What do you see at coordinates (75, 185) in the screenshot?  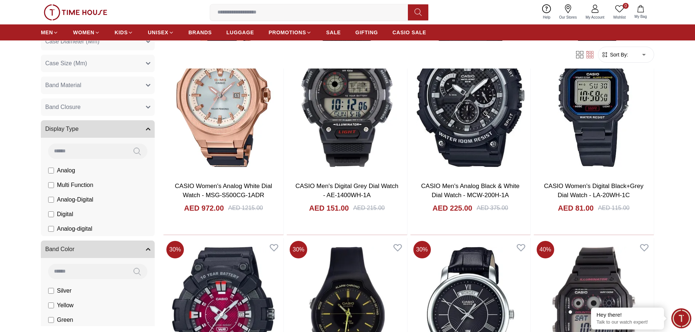 I see `span: Multi Function` at bounding box center [75, 185].